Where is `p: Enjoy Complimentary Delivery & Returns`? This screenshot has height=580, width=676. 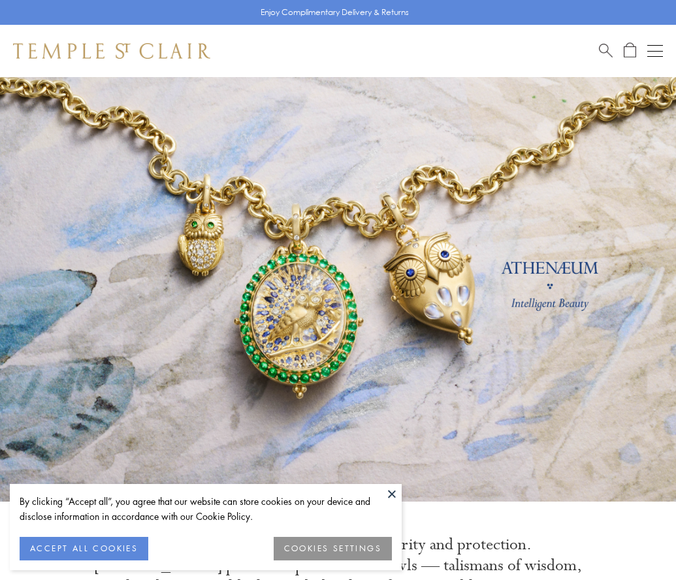 p: Enjoy Complimentary Delivery & Returns is located at coordinates (334, 12).